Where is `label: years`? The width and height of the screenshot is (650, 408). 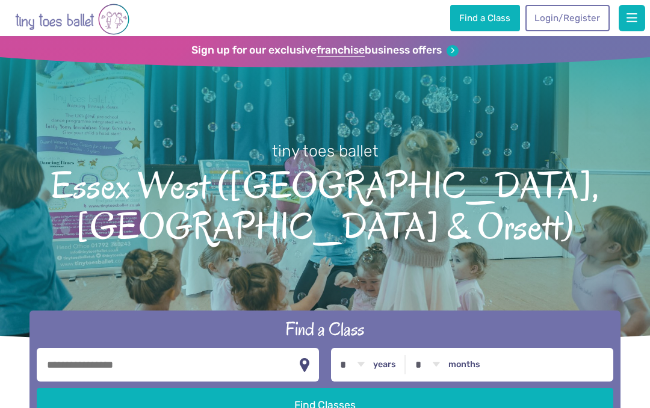 label: years is located at coordinates (385, 365).